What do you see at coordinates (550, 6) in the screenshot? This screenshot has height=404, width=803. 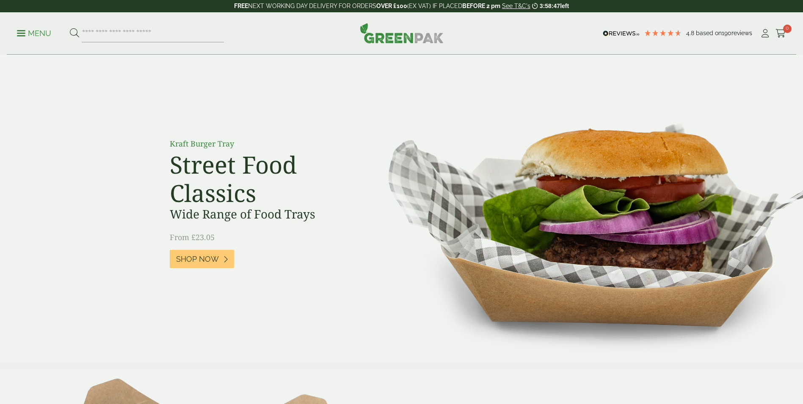 I see `span: 3:58:47` at bounding box center [550, 6].